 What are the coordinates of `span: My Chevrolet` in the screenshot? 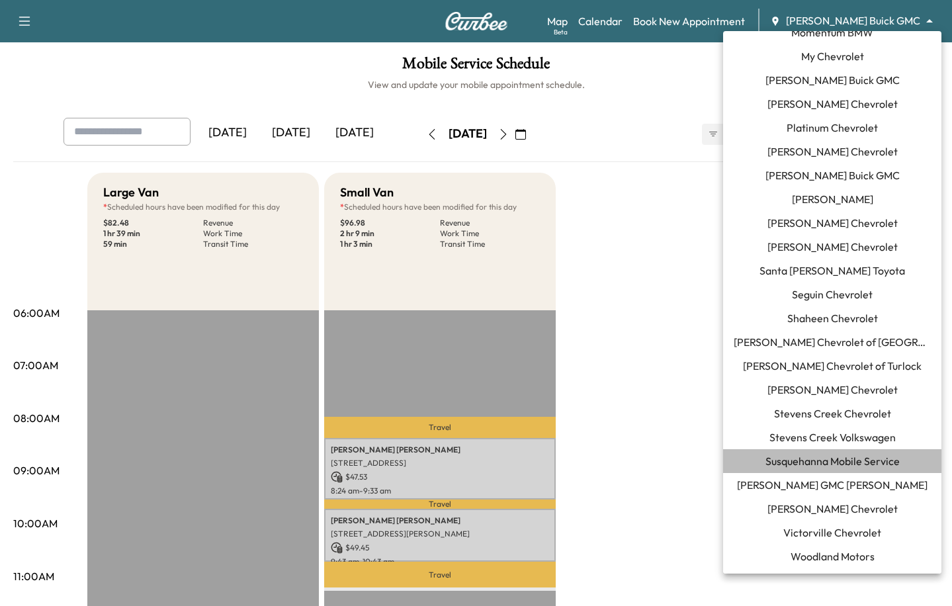 It's located at (833, 56).